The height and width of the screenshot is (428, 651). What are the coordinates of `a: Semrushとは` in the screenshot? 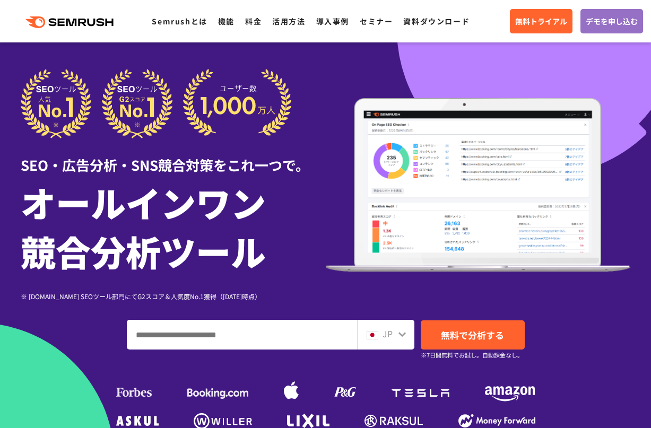 It's located at (179, 21).